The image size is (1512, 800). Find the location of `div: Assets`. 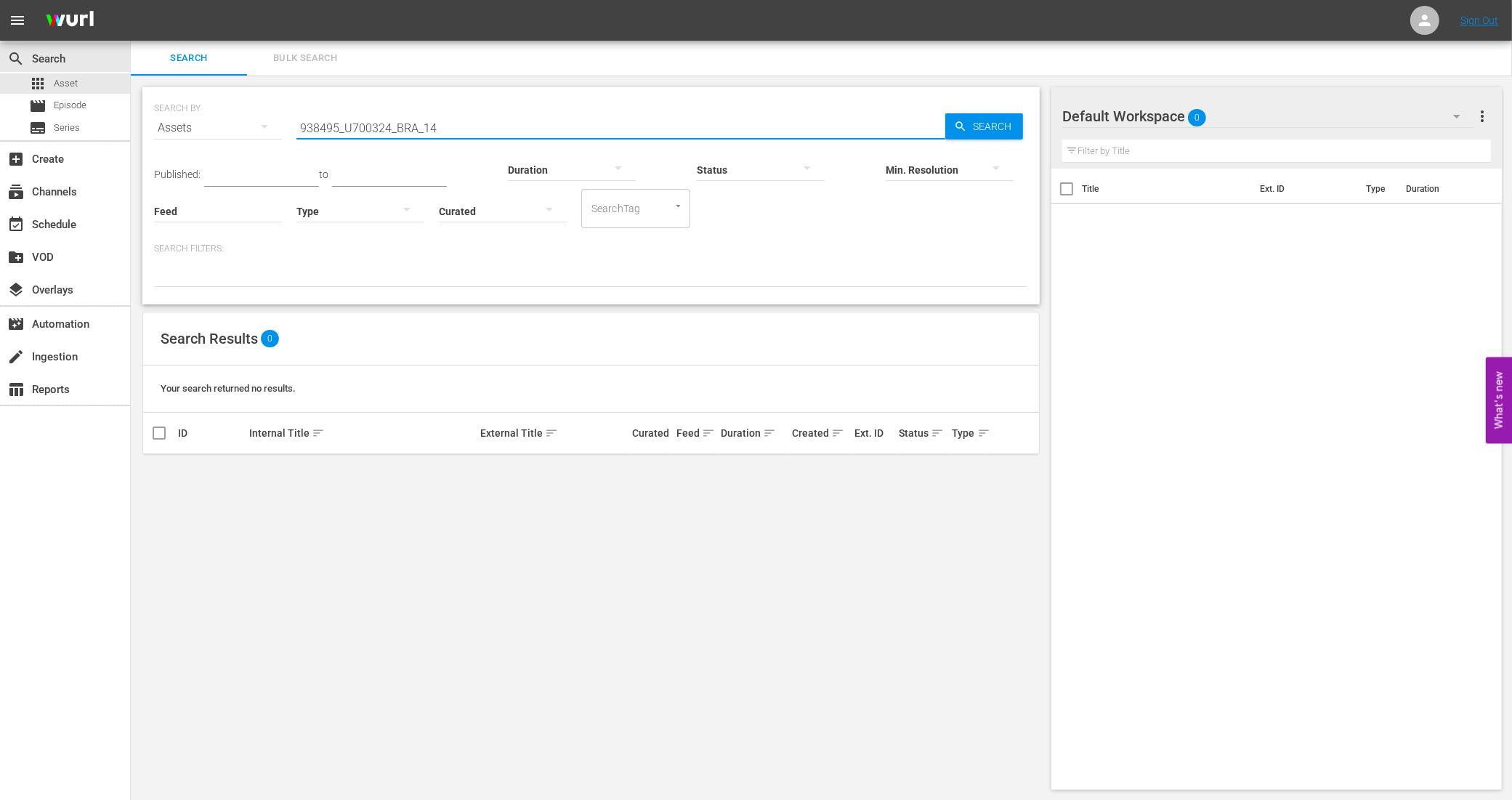

div: Assets is located at coordinates (218, 128).